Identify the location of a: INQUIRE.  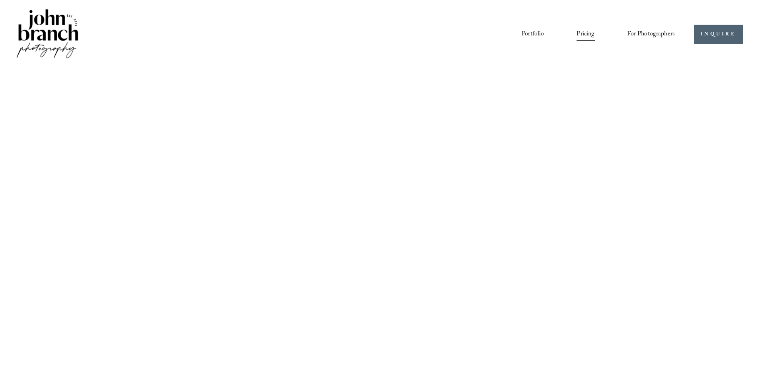
(719, 34).